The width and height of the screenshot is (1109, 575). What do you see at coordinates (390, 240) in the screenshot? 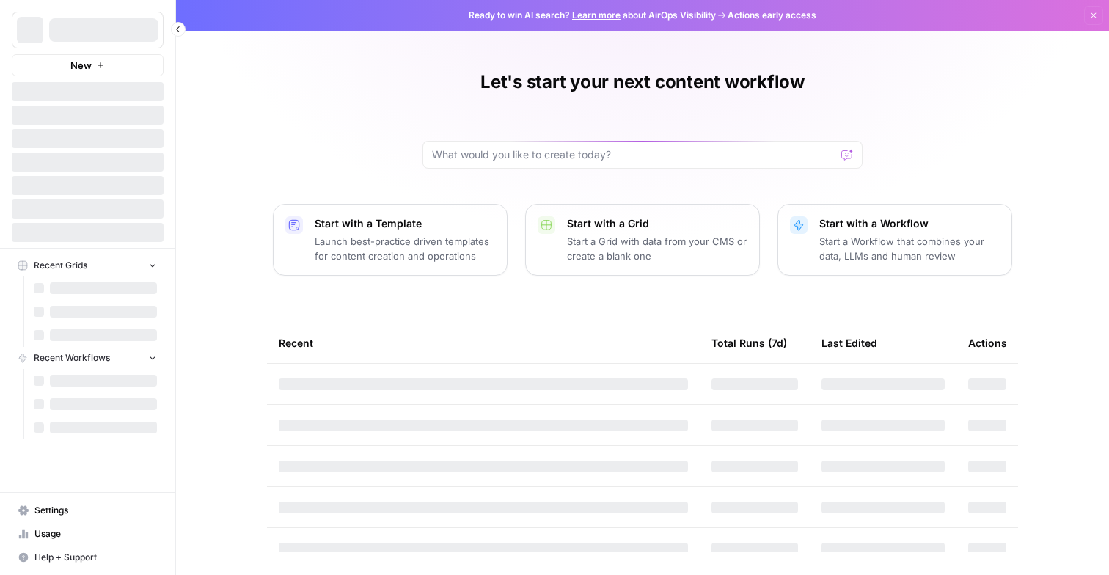
I see `button: Start with a TemplateLaunch best-practice driven templates for content creation and operations` at bounding box center [390, 240].